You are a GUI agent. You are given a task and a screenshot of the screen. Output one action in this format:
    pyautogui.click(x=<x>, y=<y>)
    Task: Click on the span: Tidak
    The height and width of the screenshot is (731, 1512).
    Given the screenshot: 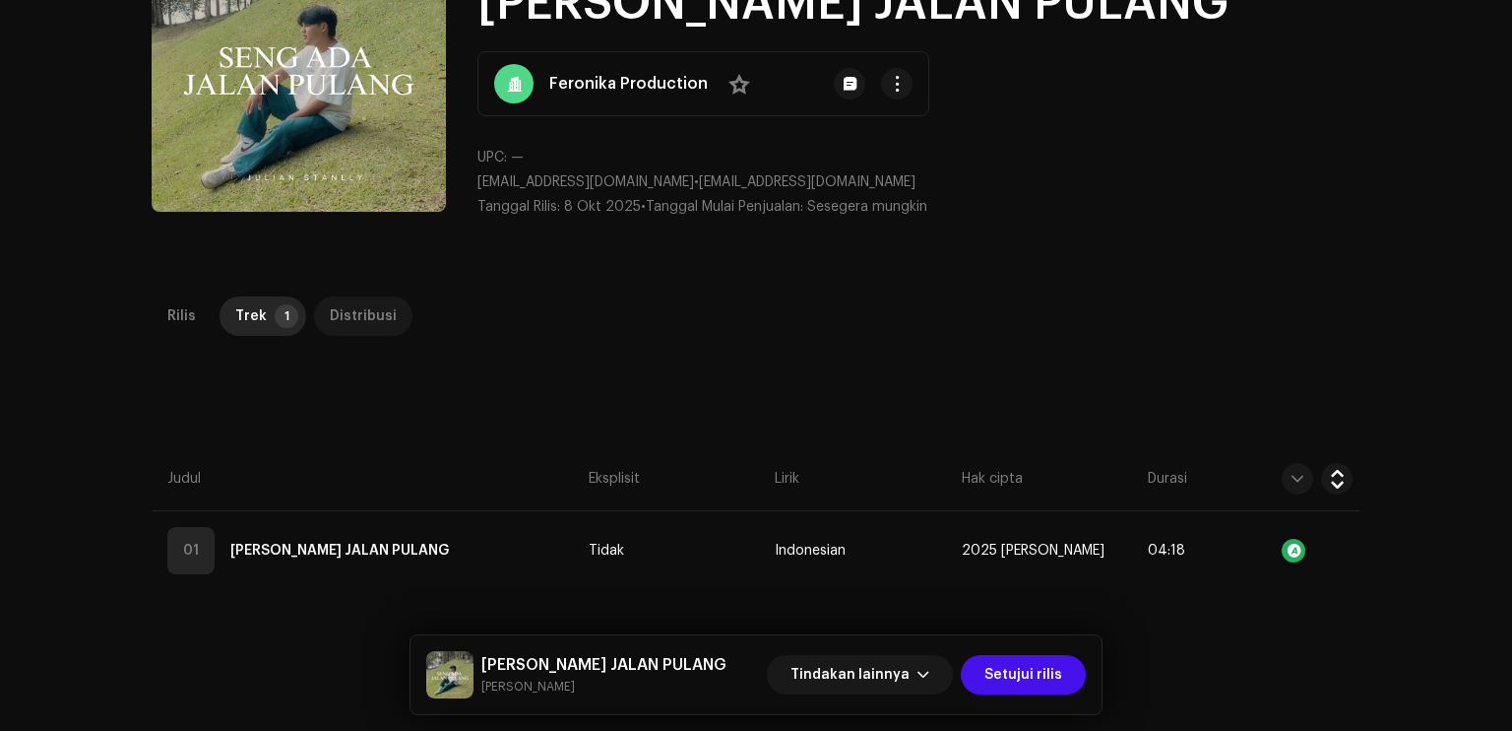 What is the action you would take?
    pyautogui.click(x=607, y=550)
    